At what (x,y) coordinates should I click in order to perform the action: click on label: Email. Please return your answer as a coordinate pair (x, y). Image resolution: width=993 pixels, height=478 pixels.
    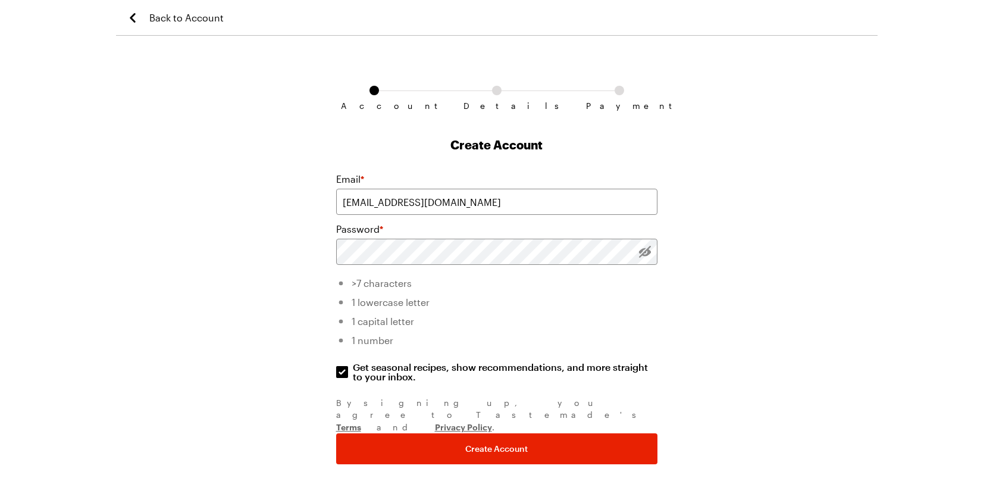
    Looking at the image, I should click on (350, 179).